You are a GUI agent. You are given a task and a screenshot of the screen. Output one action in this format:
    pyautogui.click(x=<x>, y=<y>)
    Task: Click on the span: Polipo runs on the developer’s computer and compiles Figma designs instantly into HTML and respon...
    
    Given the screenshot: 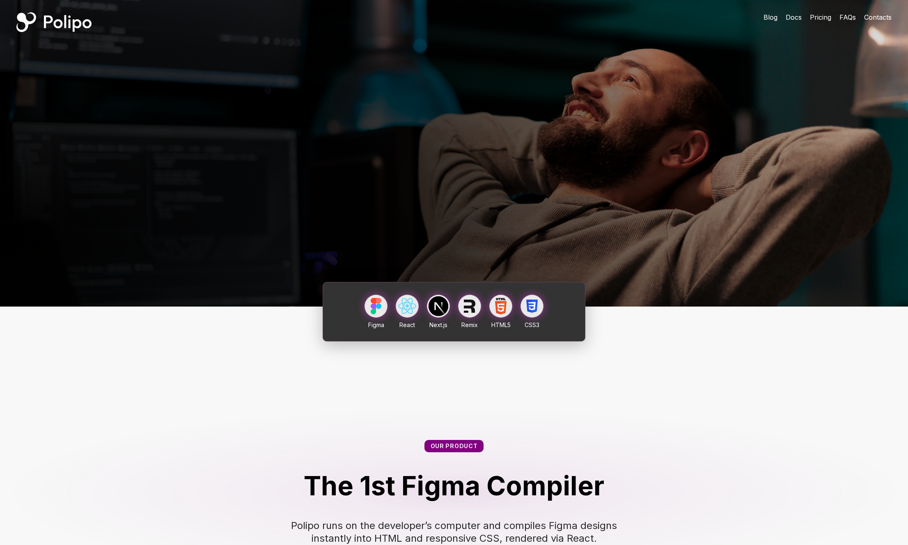 What is the action you would take?
    pyautogui.click(x=455, y=532)
    